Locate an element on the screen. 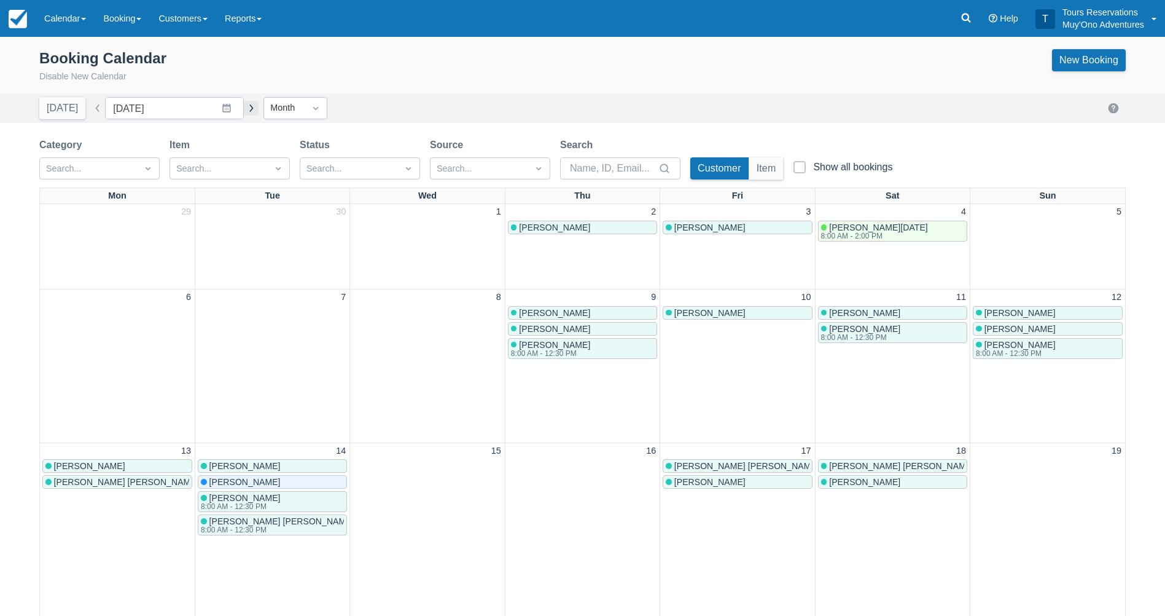 This screenshot has width=1165, height=616. a: Tue is located at coordinates (272, 196).